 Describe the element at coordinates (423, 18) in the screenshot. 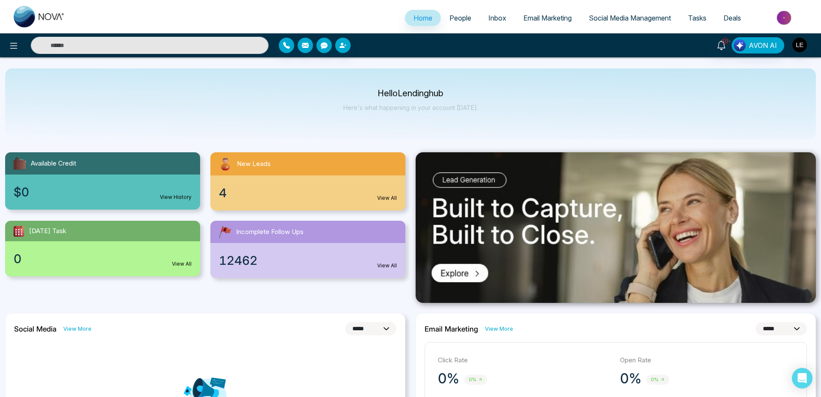

I see `span: Home` at that location.